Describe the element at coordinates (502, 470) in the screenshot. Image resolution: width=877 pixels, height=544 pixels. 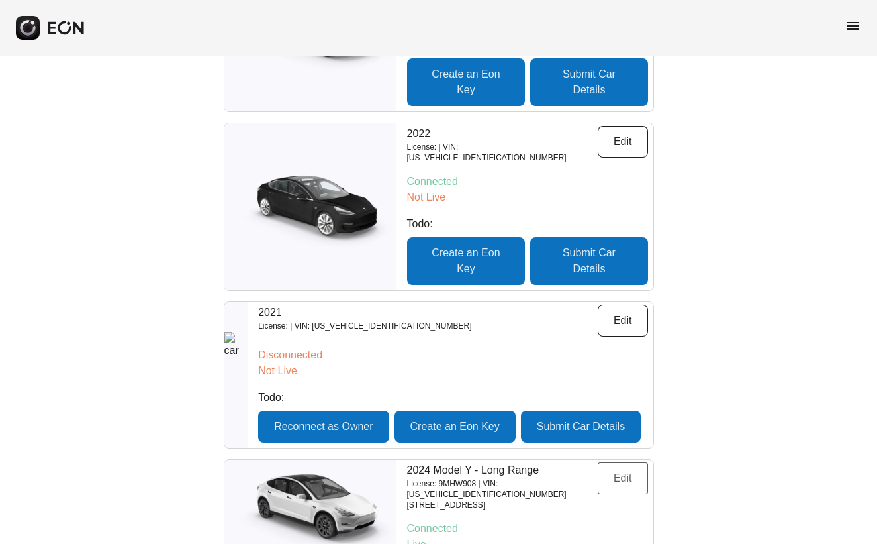
I see `p: 2024 Model Y - Long Range` at that location.